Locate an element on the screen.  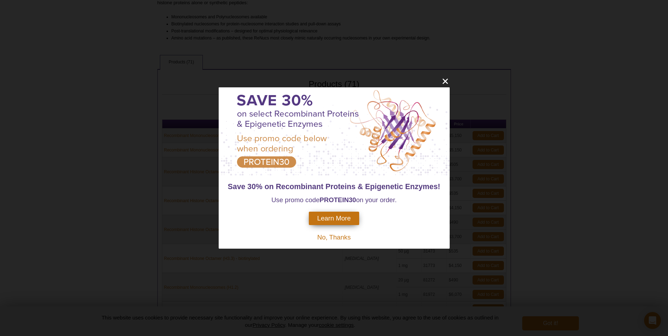
strong: PROTEIN30 is located at coordinates (338, 200).